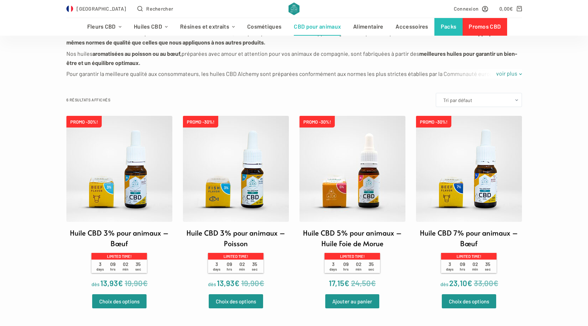 Image resolution: width=588 pixels, height=326 pixels. I want to click on a: Ajouter “Huile CBD 5% pour animaux – Huile Foie de Morue” à votre panier, so click(352, 301).